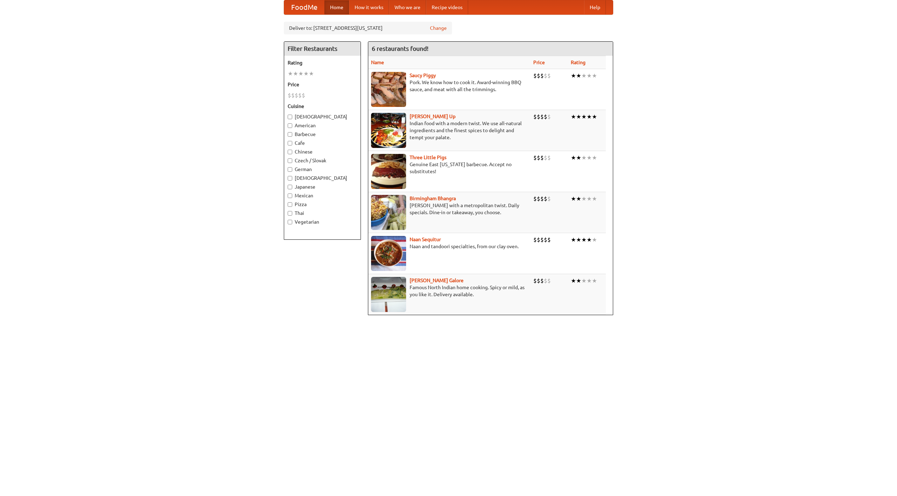 This screenshot has width=897, height=496. Describe the element at coordinates (425, 239) in the screenshot. I see `b: Naan Sequitur` at that location.